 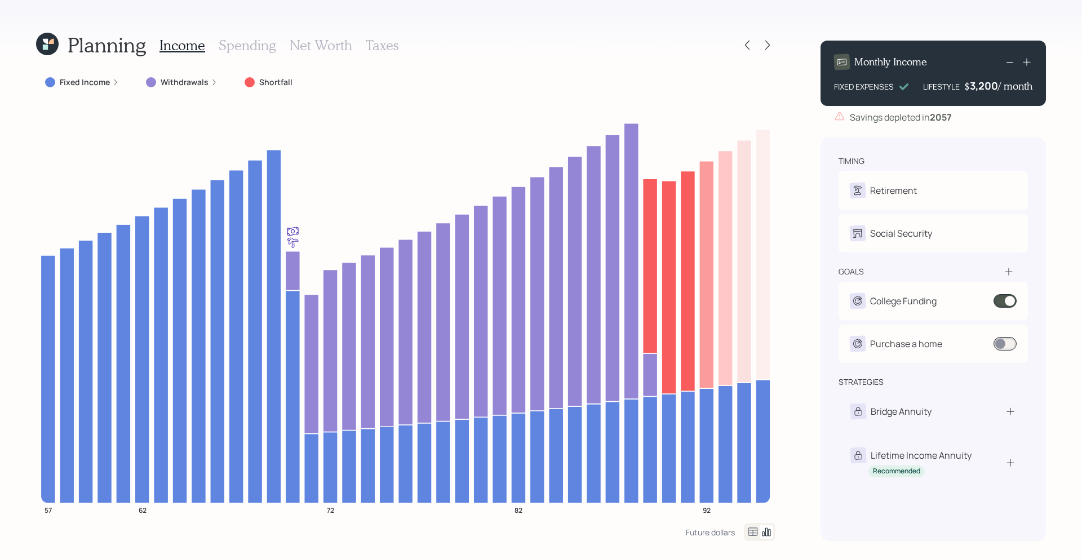 I want to click on div: Lifetime Income Annuity, so click(x=921, y=456).